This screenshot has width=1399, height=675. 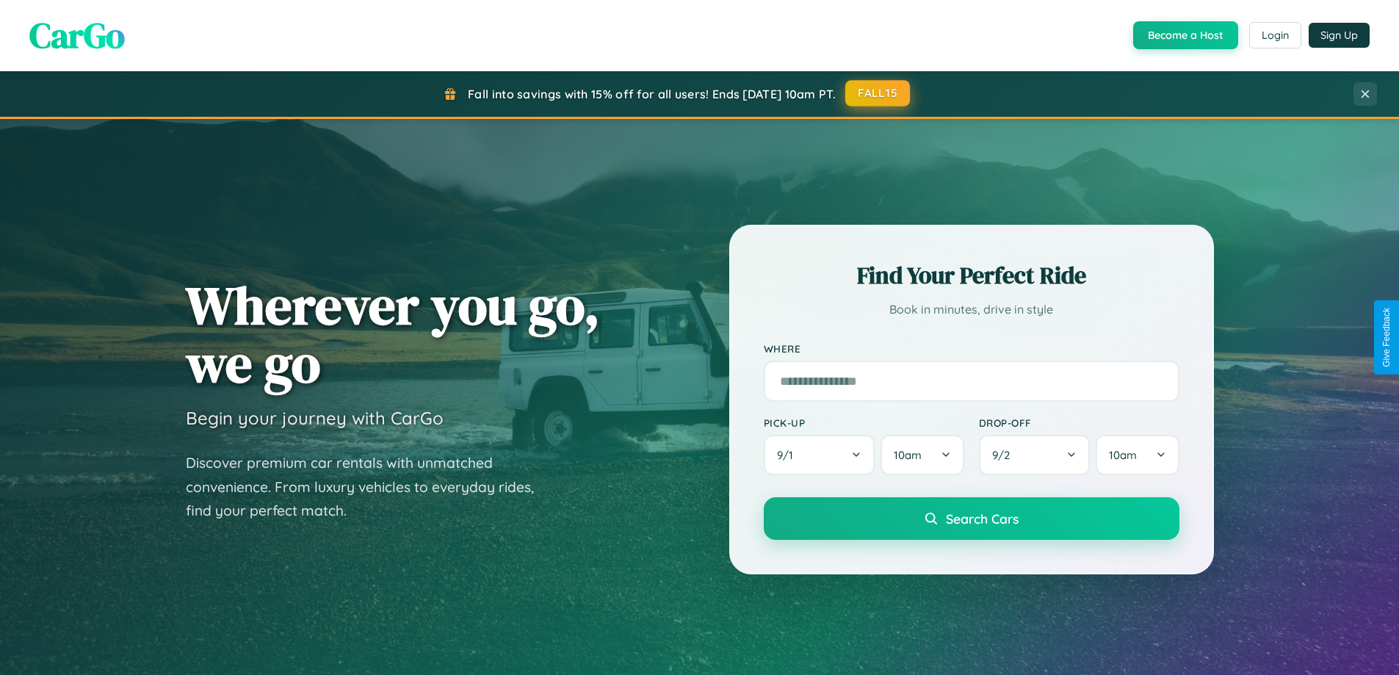 What do you see at coordinates (971, 348) in the screenshot?
I see `label: Where` at bounding box center [971, 348].